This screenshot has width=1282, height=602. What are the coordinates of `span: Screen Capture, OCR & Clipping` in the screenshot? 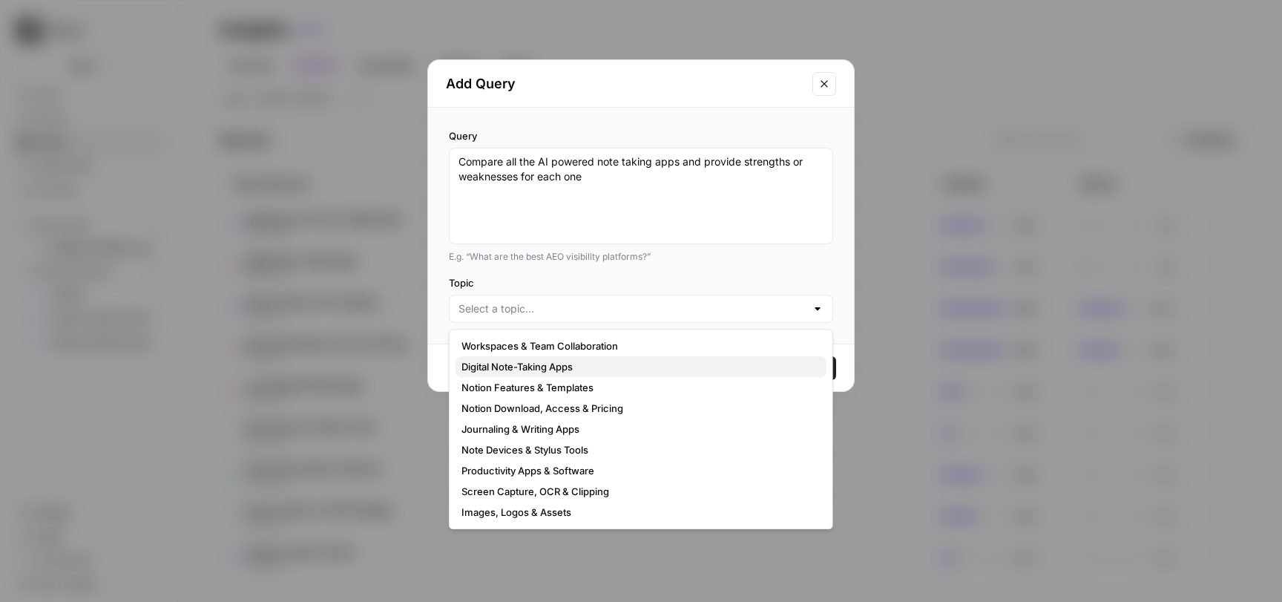 It's located at (638, 491).